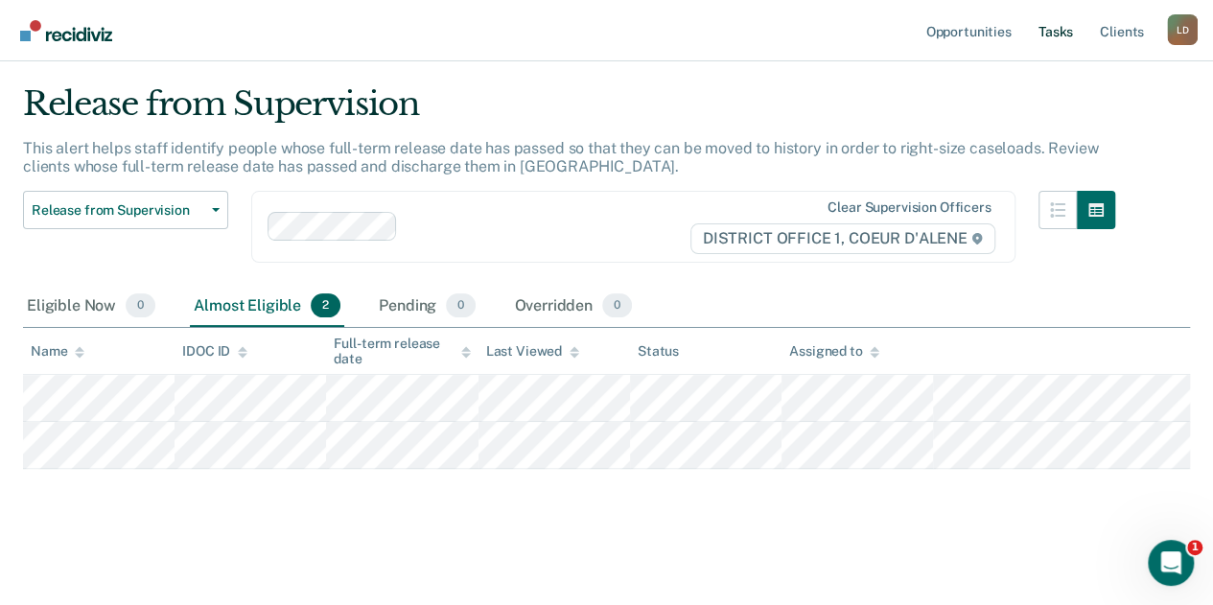 This screenshot has height=605, width=1213. Describe the element at coordinates (560, 157) in the screenshot. I see `p: This alert helps staff identify people whose full-term release date has passed so that they can b...` at that location.